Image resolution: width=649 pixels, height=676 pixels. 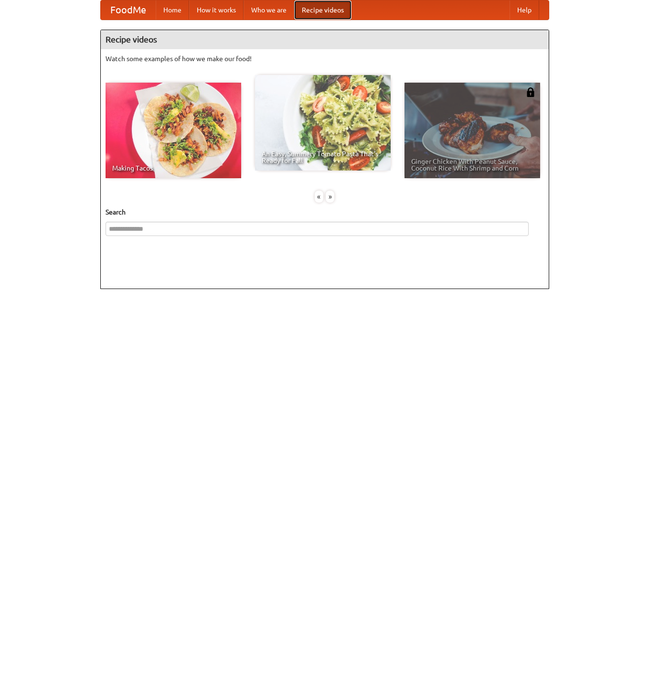 What do you see at coordinates (128, 10) in the screenshot?
I see `a: FoodMe` at bounding box center [128, 10].